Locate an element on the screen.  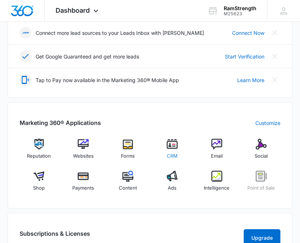
a: Social is located at coordinates (261, 152).